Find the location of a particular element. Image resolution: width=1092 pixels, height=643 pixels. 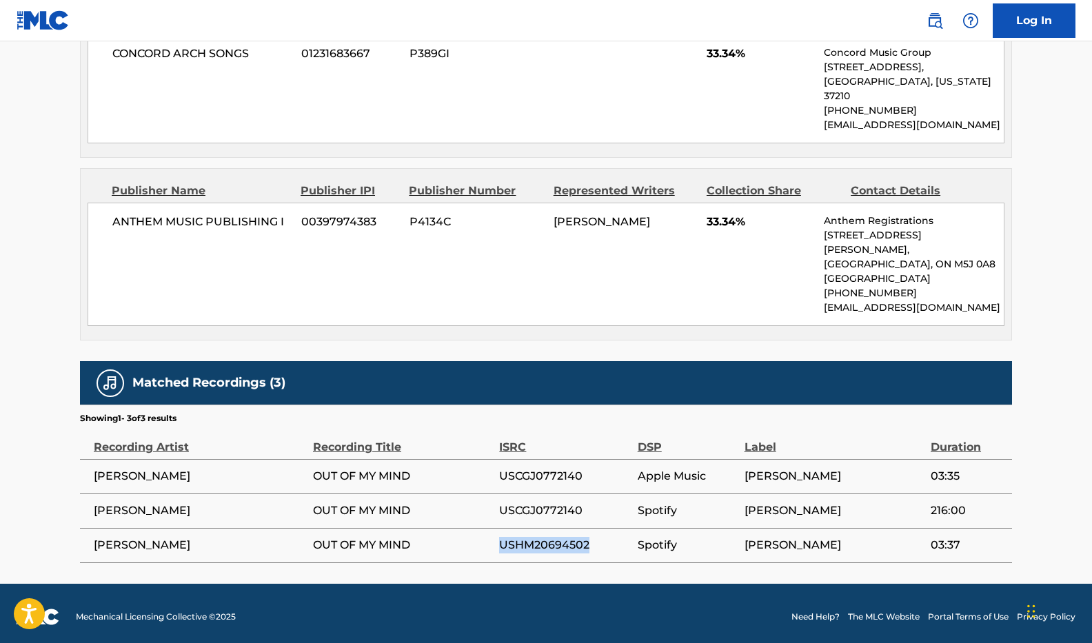

div: Publisher Name is located at coordinates (201, 191).